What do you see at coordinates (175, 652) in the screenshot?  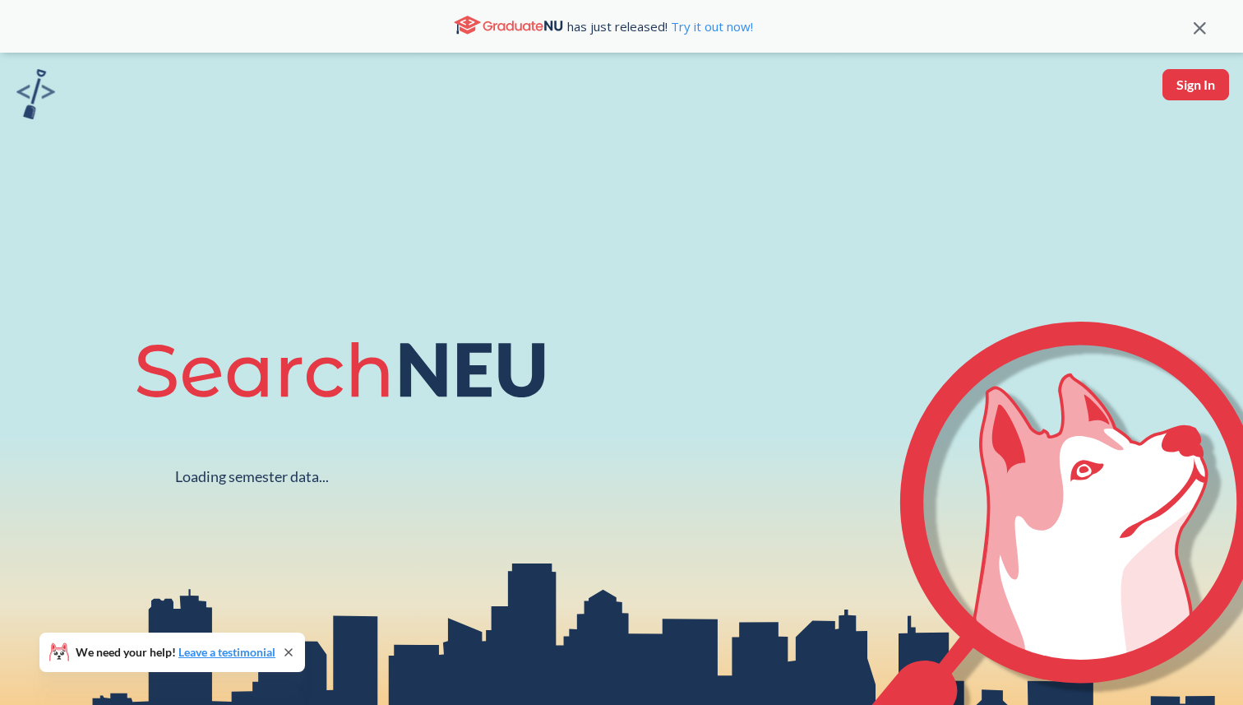 I see `span: We need your help!` at bounding box center [175, 652].